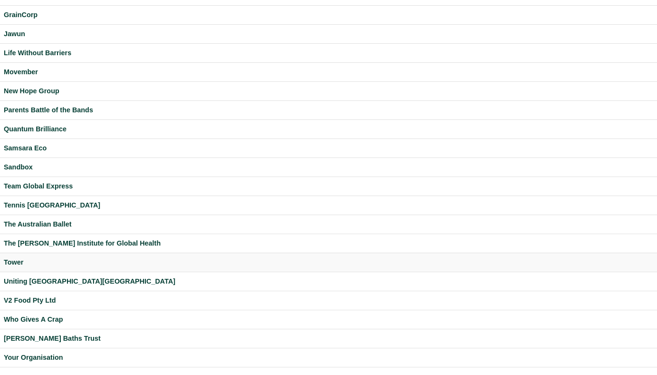  What do you see at coordinates (329, 224) in the screenshot?
I see `div: The Australian Ballet` at bounding box center [329, 224].